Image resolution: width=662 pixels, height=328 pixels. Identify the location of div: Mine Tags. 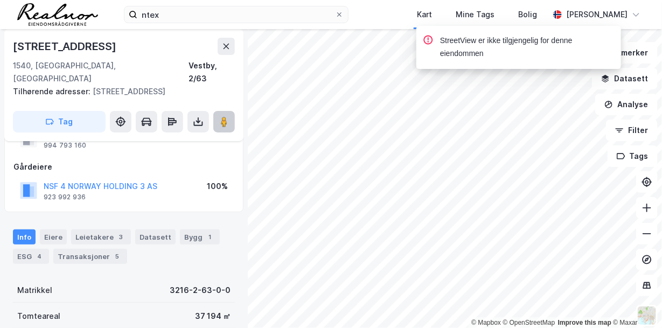
(475, 15).